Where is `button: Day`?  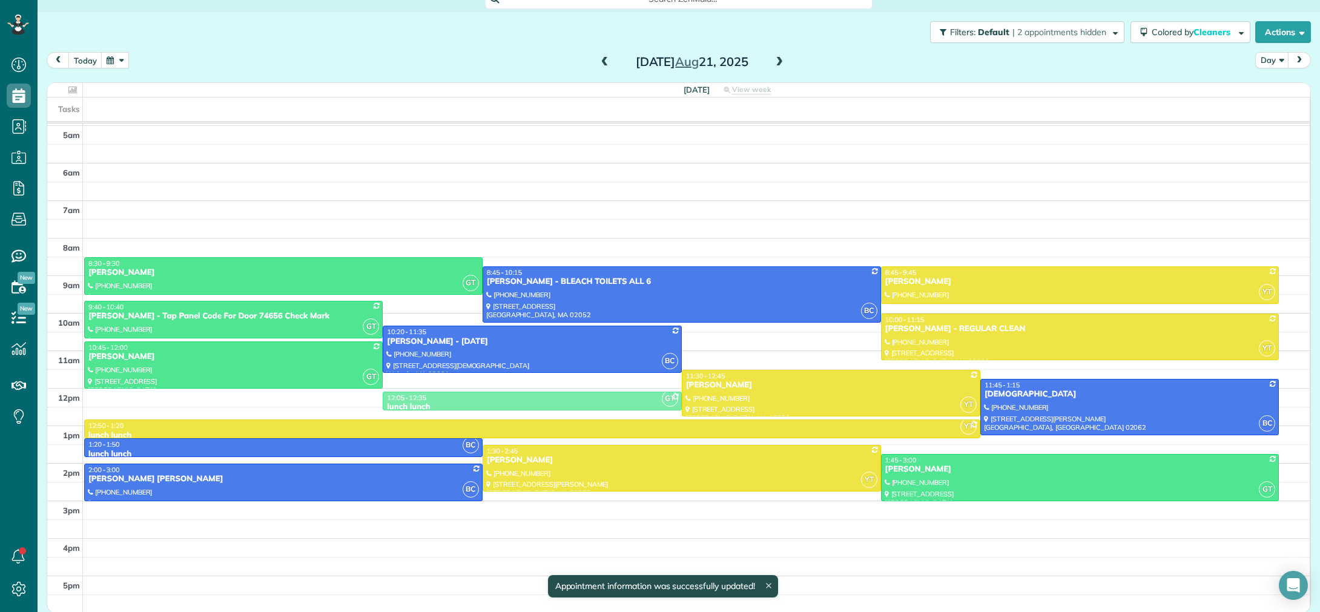
button: Day is located at coordinates (1272, 60).